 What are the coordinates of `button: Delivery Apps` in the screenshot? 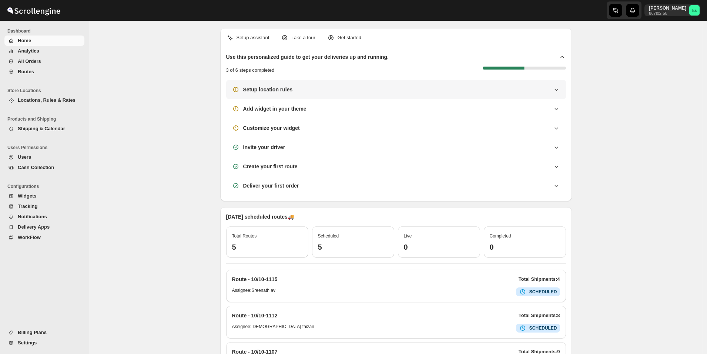 It's located at (44, 227).